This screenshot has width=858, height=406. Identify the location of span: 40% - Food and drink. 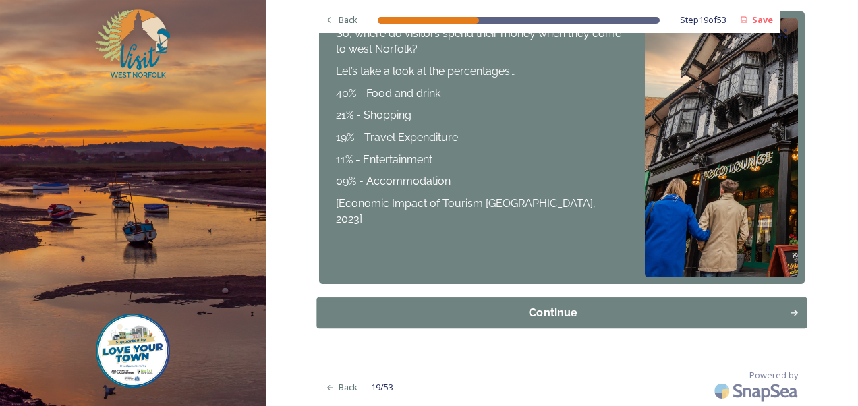
(388, 93).